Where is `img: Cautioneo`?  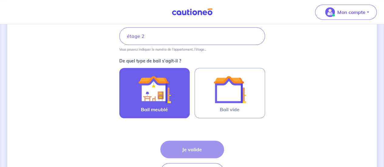 img: Cautioneo is located at coordinates (192, 12).